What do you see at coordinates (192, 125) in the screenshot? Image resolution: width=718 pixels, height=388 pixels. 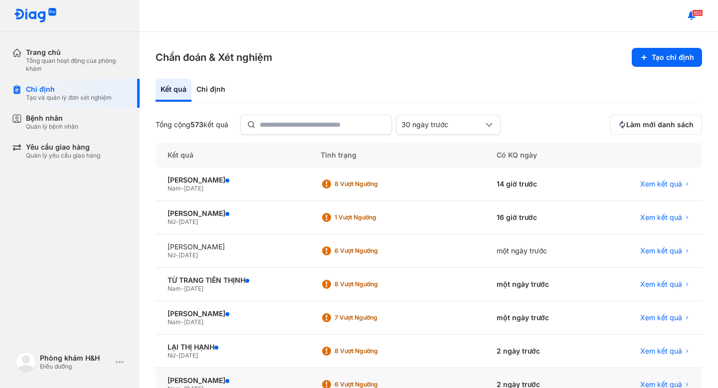 I see `div: Tổng cộng kết quả` at bounding box center [192, 125].